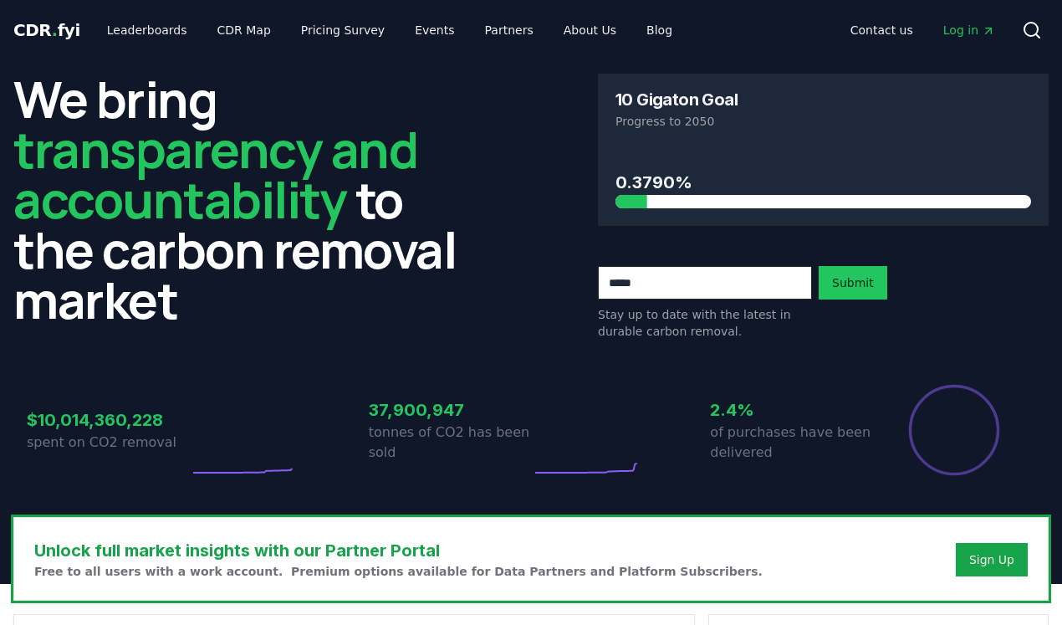  I want to click on a: Pricing Survey, so click(343, 30).